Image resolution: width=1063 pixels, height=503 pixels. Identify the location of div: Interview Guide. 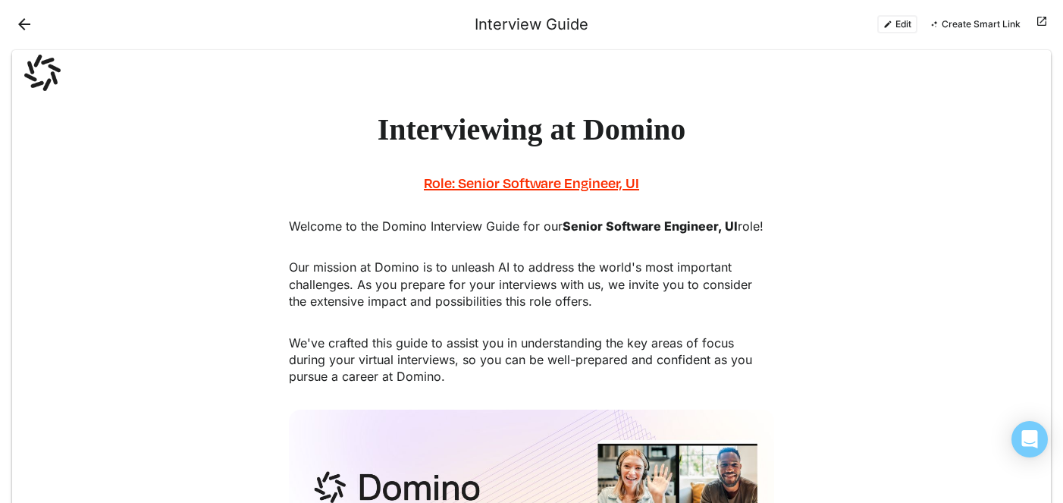
(532, 24).